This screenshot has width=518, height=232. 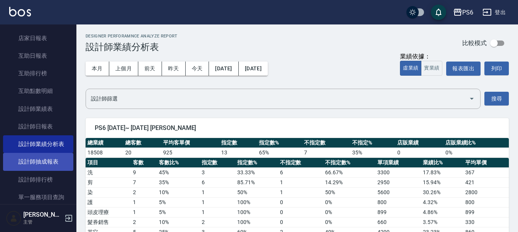 I want to click on td: 洗, so click(x=108, y=172).